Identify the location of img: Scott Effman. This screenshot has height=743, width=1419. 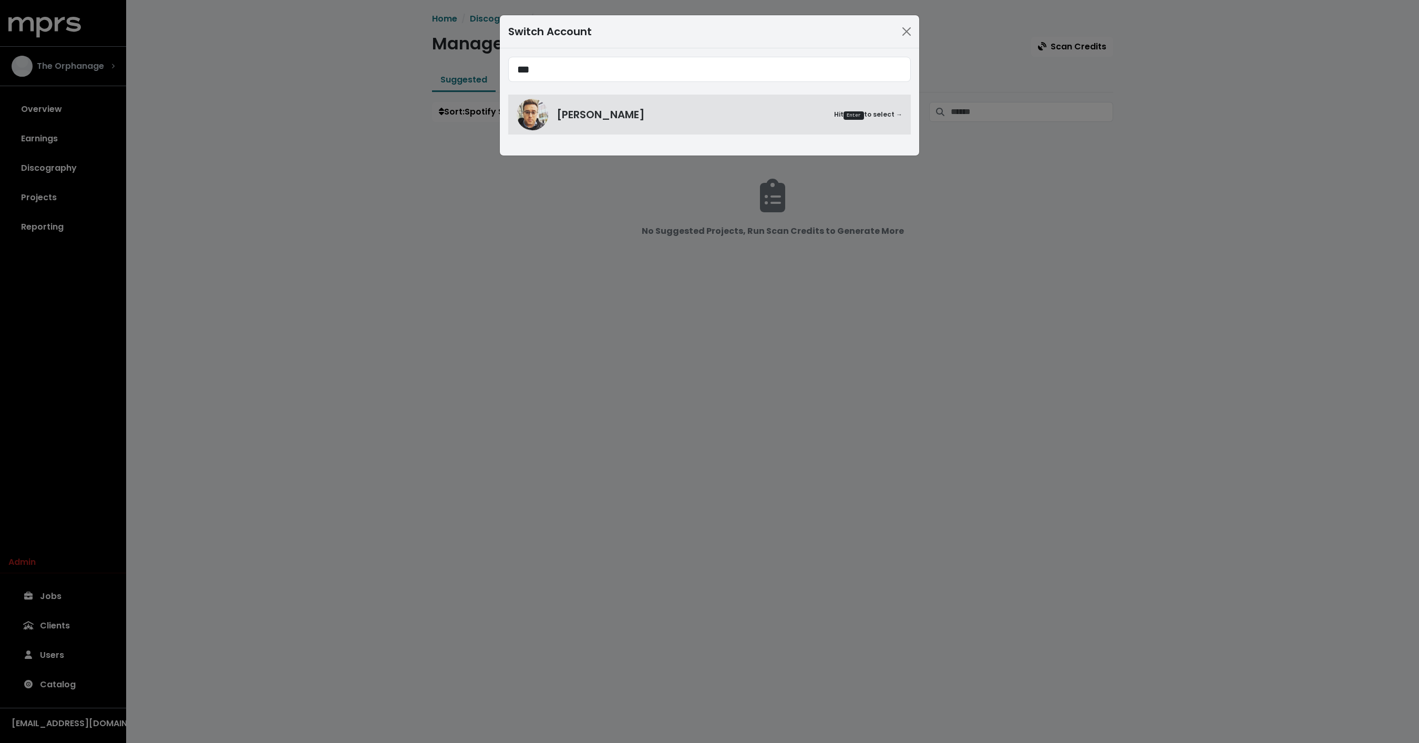
(532, 115).